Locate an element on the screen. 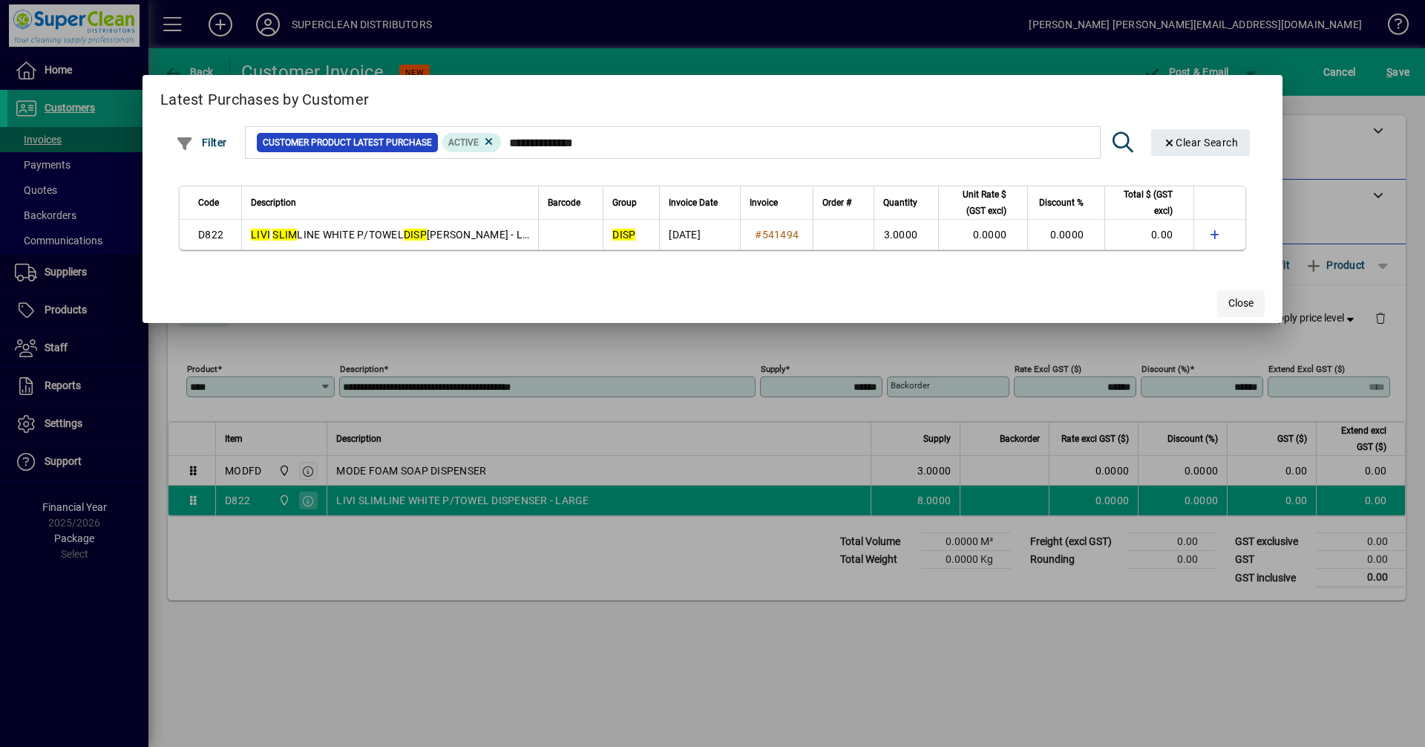 The width and height of the screenshot is (1425, 747). button: Close is located at coordinates (1241, 304).